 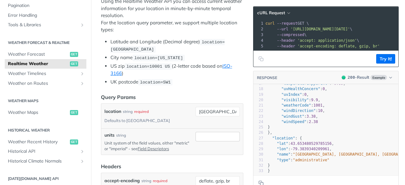 I want to click on button: Show subpages for Weather Timelines, so click(x=82, y=74).